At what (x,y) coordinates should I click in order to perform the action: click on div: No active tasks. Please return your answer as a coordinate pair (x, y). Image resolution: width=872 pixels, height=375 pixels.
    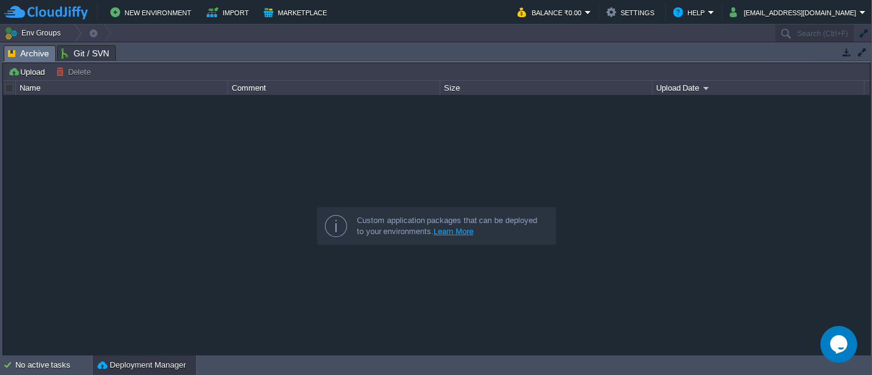
    Looking at the image, I should click on (53, 366).